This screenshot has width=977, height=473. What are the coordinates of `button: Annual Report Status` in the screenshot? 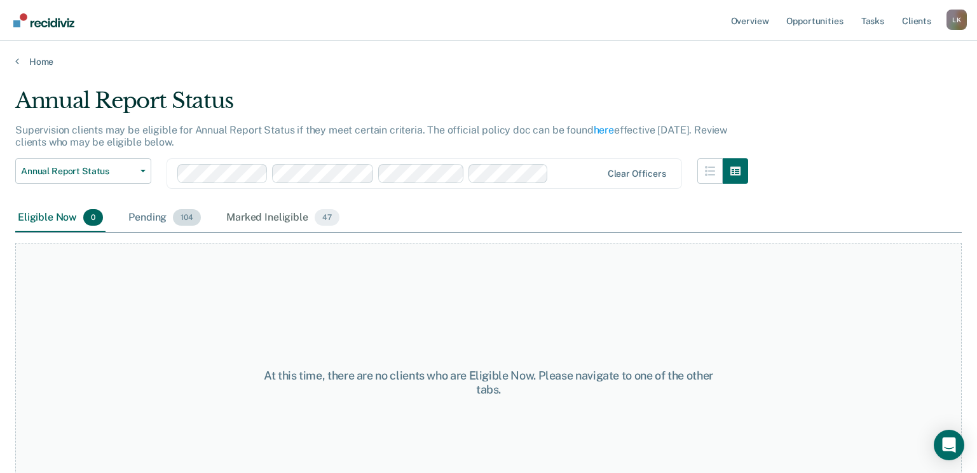 It's located at (83, 171).